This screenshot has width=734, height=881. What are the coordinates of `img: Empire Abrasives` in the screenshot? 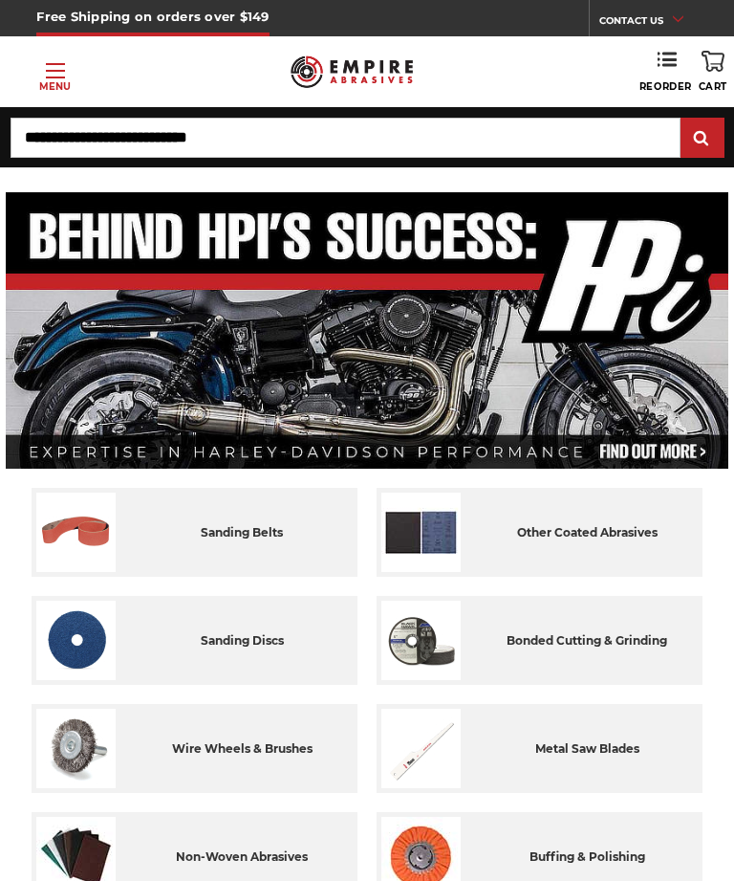 It's located at (352, 72).